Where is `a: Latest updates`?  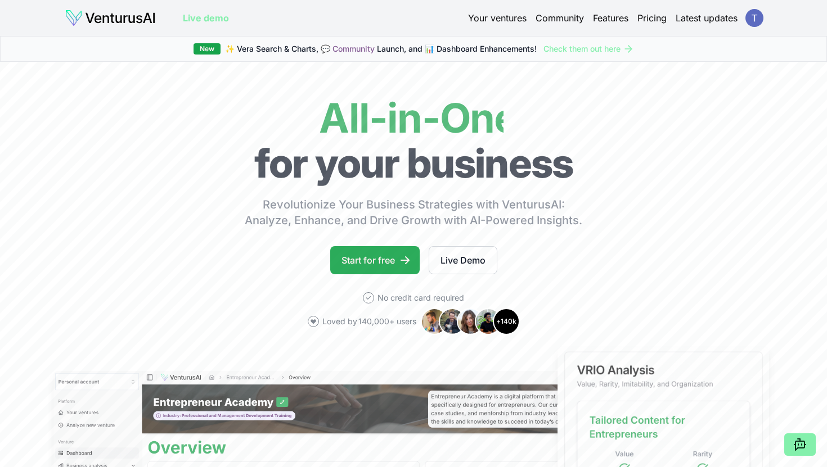 a: Latest updates is located at coordinates (707, 18).